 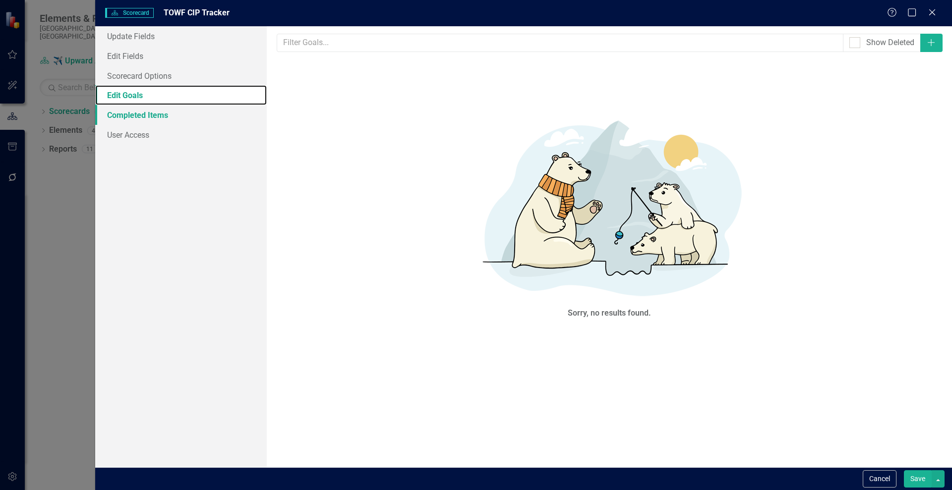 I want to click on span: TOWF CIP Tracker, so click(x=196, y=12).